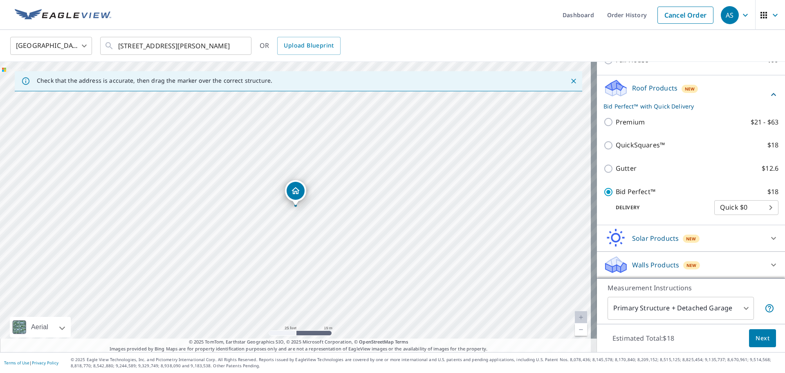 This screenshot has width=785, height=373. I want to click on a: Privacy Policy, so click(45, 362).